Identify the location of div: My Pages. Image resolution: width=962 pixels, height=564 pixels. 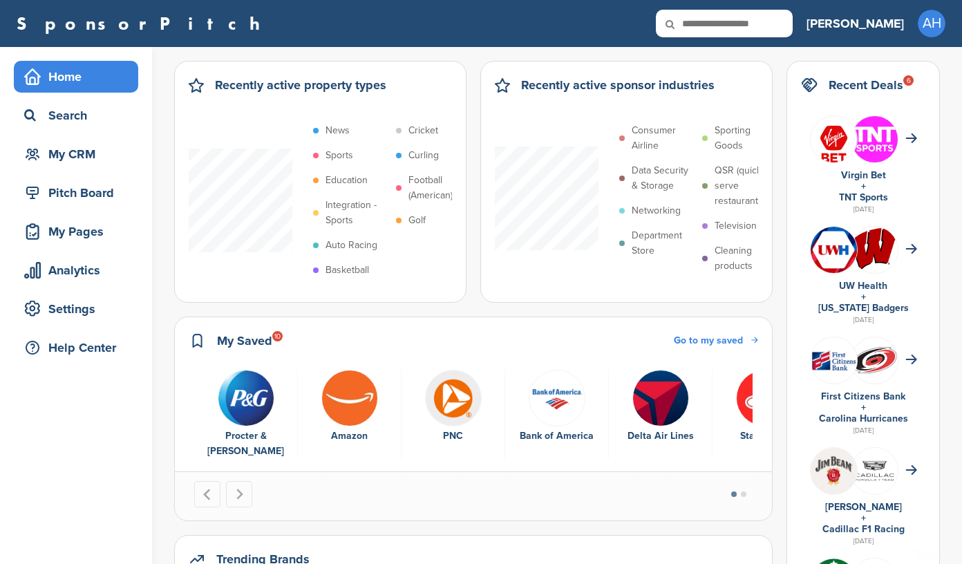
(79, 232).